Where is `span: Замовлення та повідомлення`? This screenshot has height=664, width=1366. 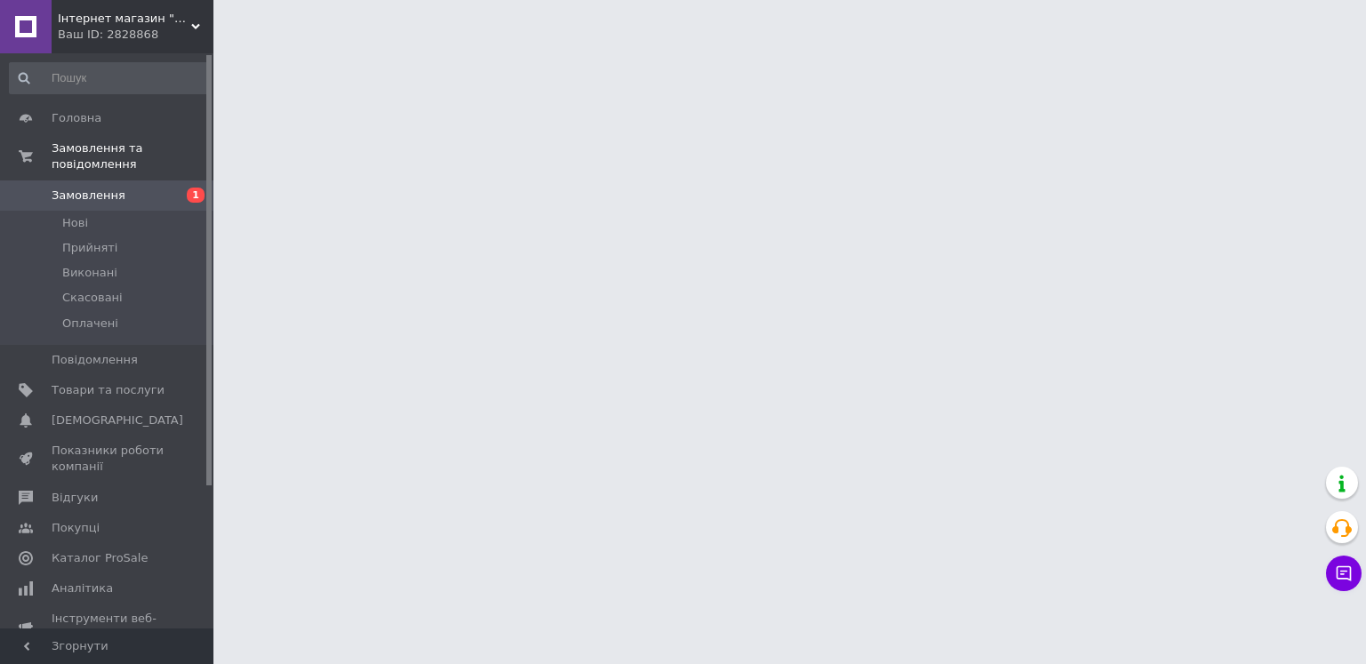 span: Замовлення та повідомлення is located at coordinates (132, 156).